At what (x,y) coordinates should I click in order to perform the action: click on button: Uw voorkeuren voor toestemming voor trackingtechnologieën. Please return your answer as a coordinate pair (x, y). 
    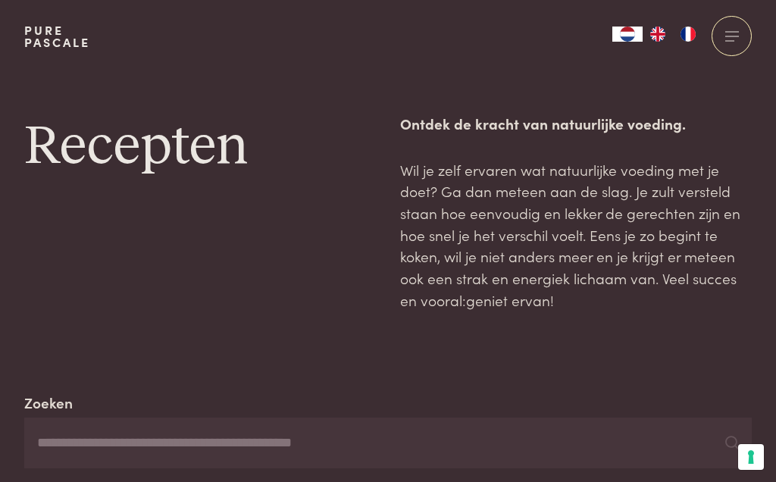
    Looking at the image, I should click on (751, 457).